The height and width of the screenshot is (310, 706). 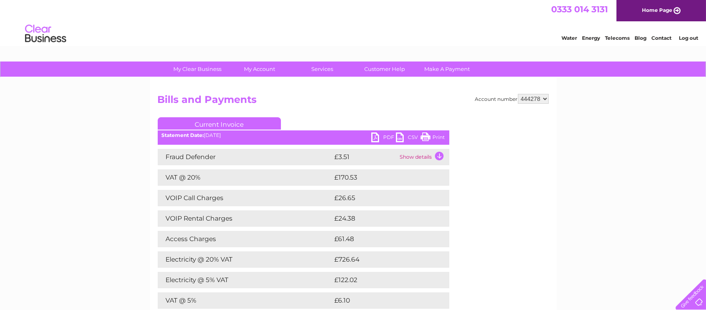 What do you see at coordinates (383, 178) in the screenshot?
I see `td: £170.53` at bounding box center [383, 178].